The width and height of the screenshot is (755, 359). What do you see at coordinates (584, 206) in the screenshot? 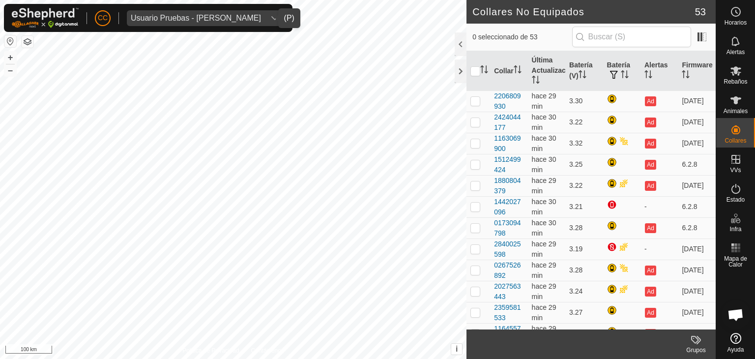
I see `td: 3.21` at bounding box center [584, 206].